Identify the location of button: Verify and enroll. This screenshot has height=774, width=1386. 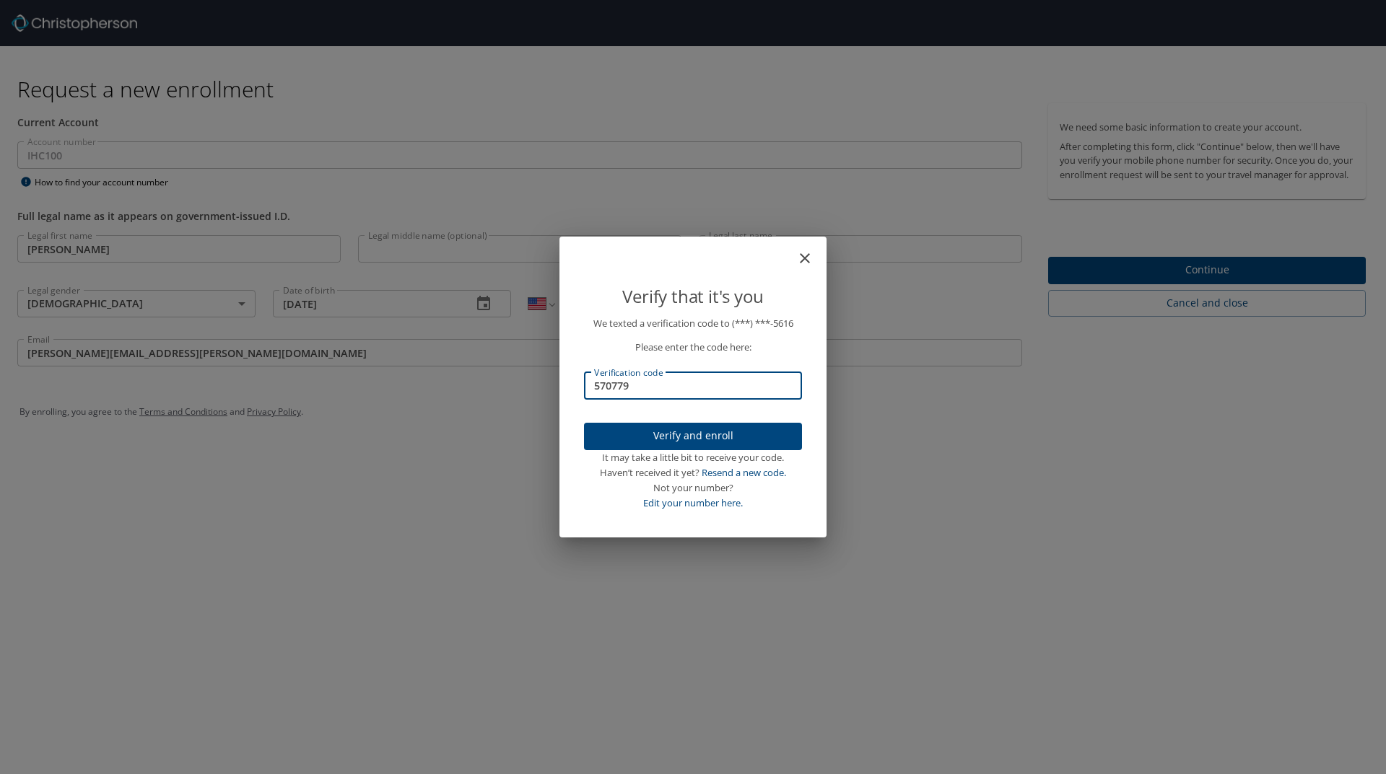
(693, 437).